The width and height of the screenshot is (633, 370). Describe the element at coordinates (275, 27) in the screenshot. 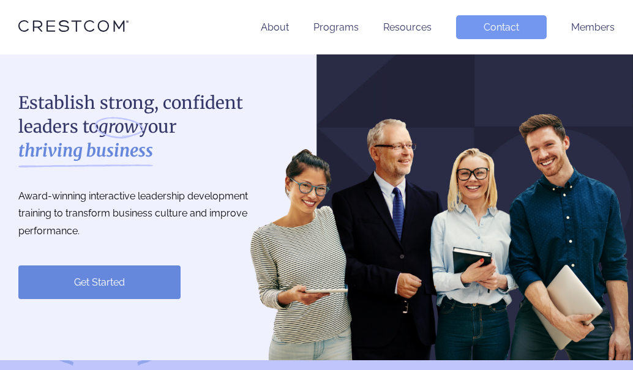

I see `a: About` at that location.